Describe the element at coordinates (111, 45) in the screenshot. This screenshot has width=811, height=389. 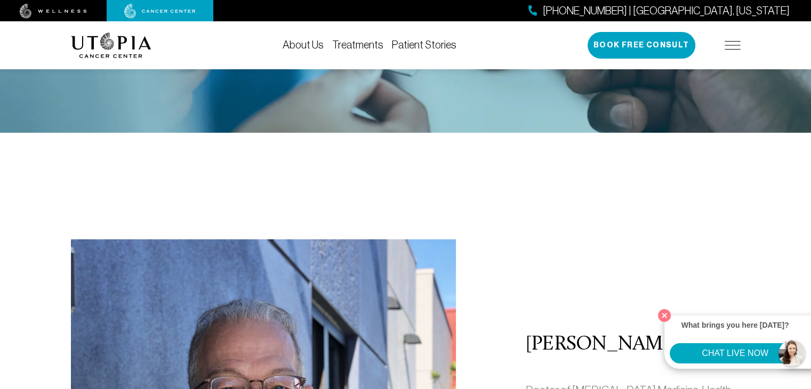
I see `img: logo` at that location.